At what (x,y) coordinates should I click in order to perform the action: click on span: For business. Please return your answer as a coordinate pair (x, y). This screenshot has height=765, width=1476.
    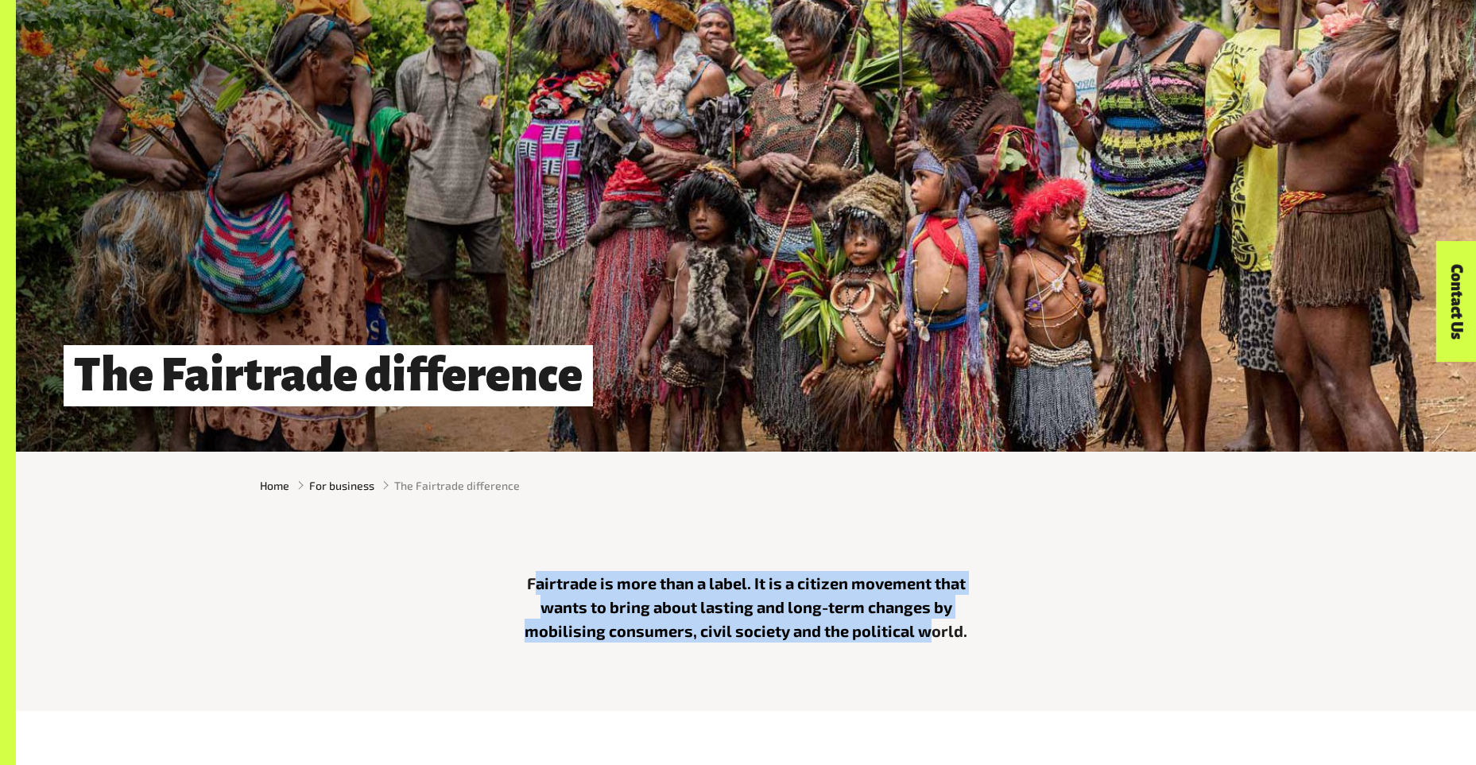
    Looking at the image, I should click on (342, 485).